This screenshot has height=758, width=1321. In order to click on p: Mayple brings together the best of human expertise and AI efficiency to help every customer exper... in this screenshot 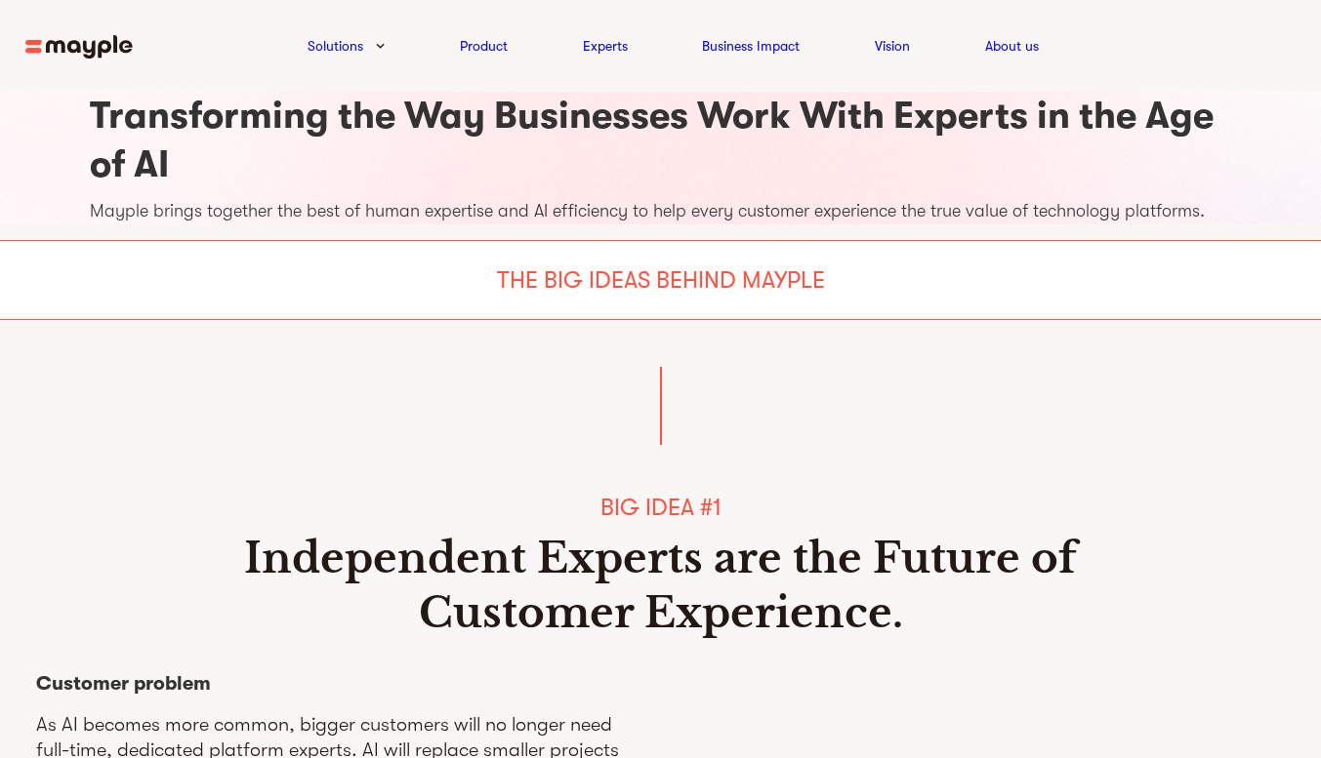, I will do `click(661, 211)`.